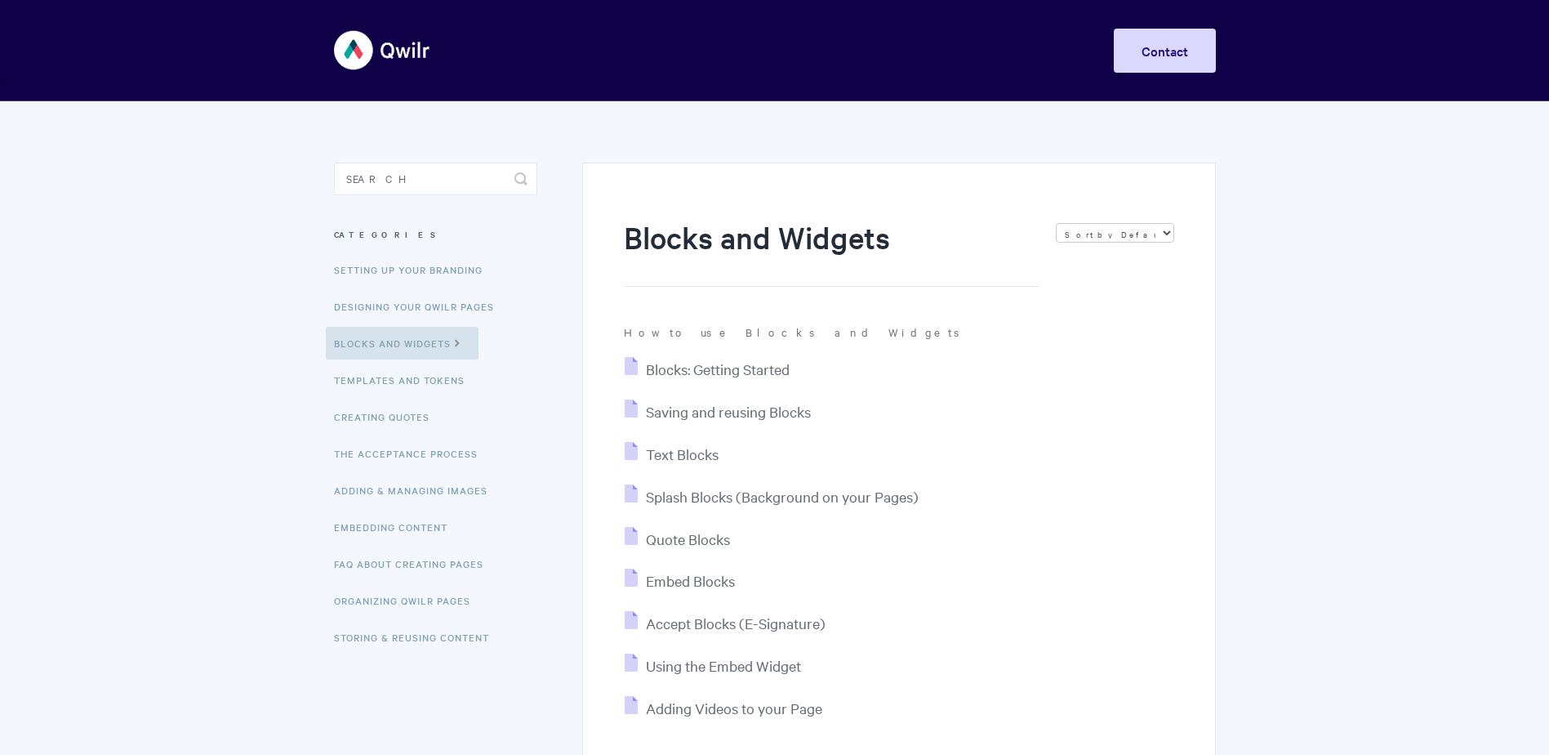 The height and width of the screenshot is (755, 1549). Describe the element at coordinates (679, 580) in the screenshot. I see `a: Embed Blocks` at that location.